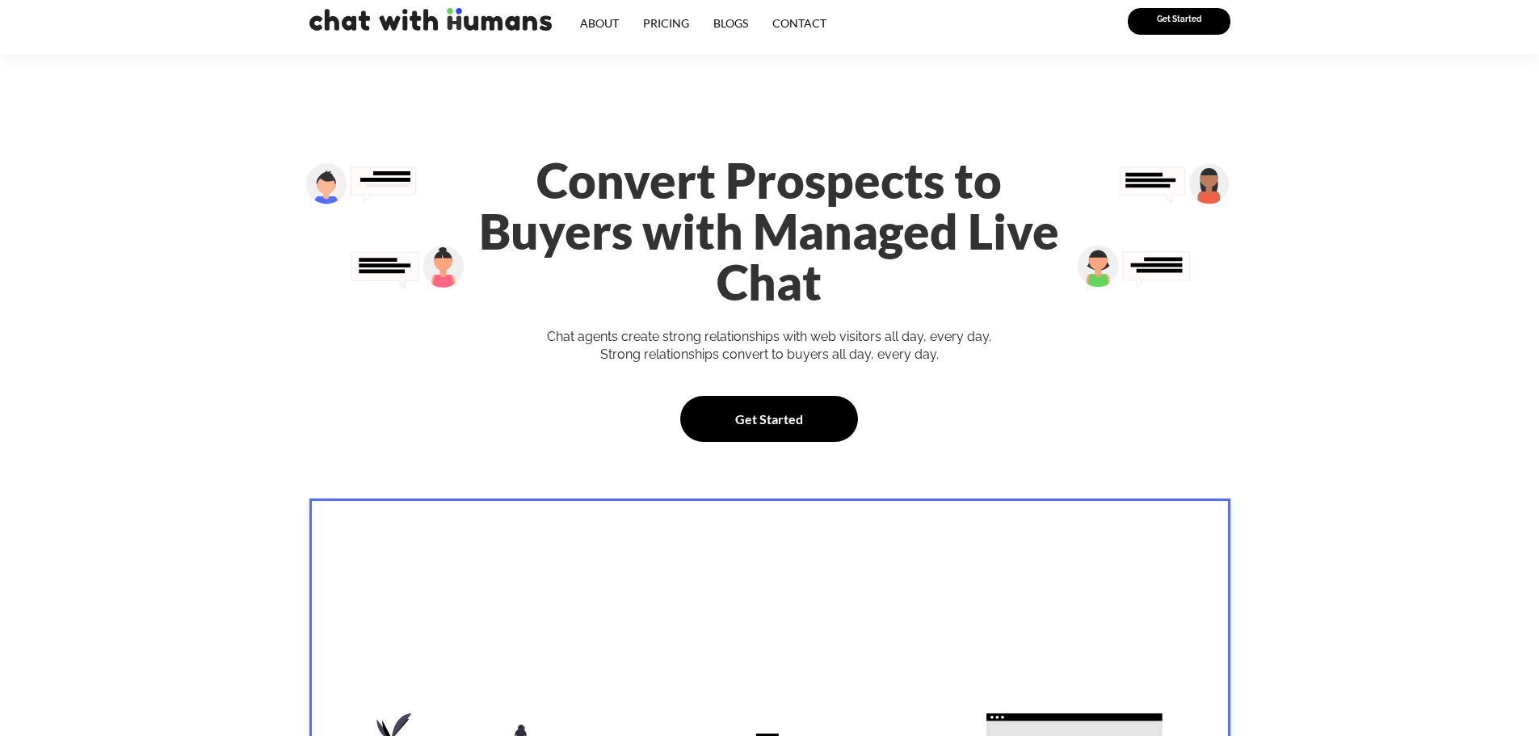 The image size is (1539, 736). Describe the element at coordinates (770, 355) in the screenshot. I see `div: Strong relationships convert to buyers all day, every day.` at that location.